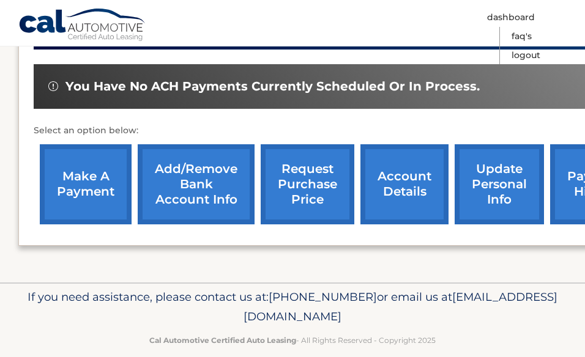  Describe the element at coordinates (223, 340) in the screenshot. I see `strong: Cal Automotive Certified Auto Leasing` at that location.